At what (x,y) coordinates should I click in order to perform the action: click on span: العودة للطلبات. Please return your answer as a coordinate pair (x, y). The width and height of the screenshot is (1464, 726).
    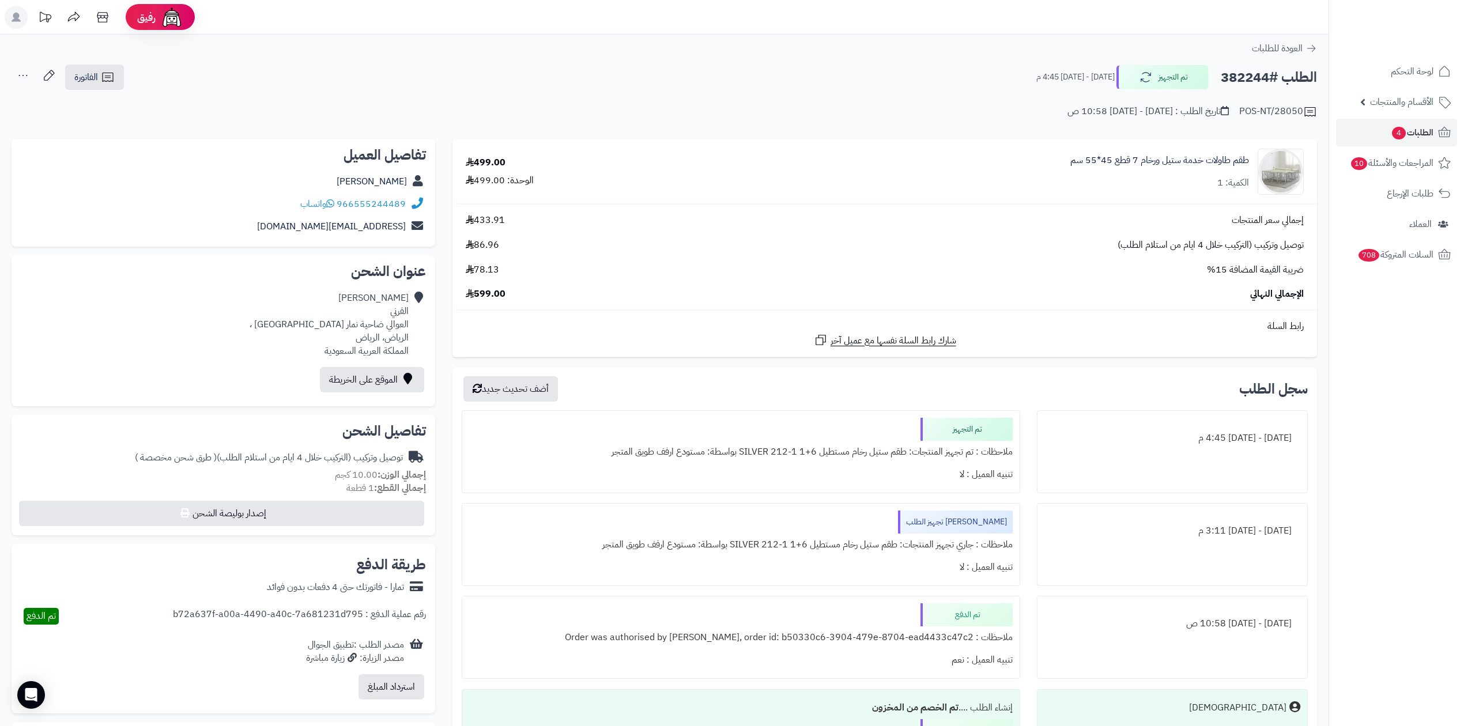
    Looking at the image, I should click on (1277, 48).